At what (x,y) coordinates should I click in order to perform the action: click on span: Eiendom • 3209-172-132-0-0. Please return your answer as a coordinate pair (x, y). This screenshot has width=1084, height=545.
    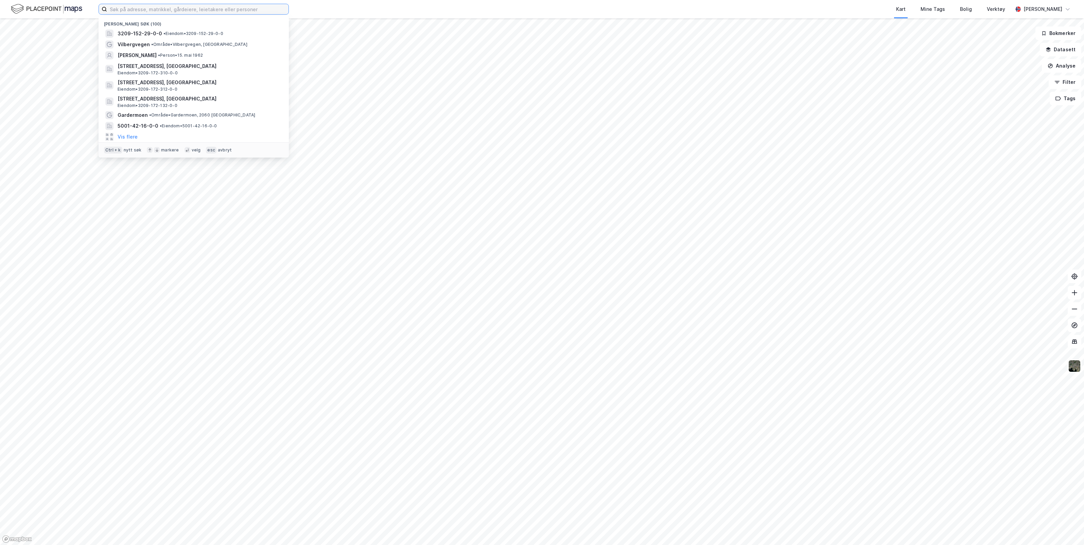
    Looking at the image, I should click on (147, 106).